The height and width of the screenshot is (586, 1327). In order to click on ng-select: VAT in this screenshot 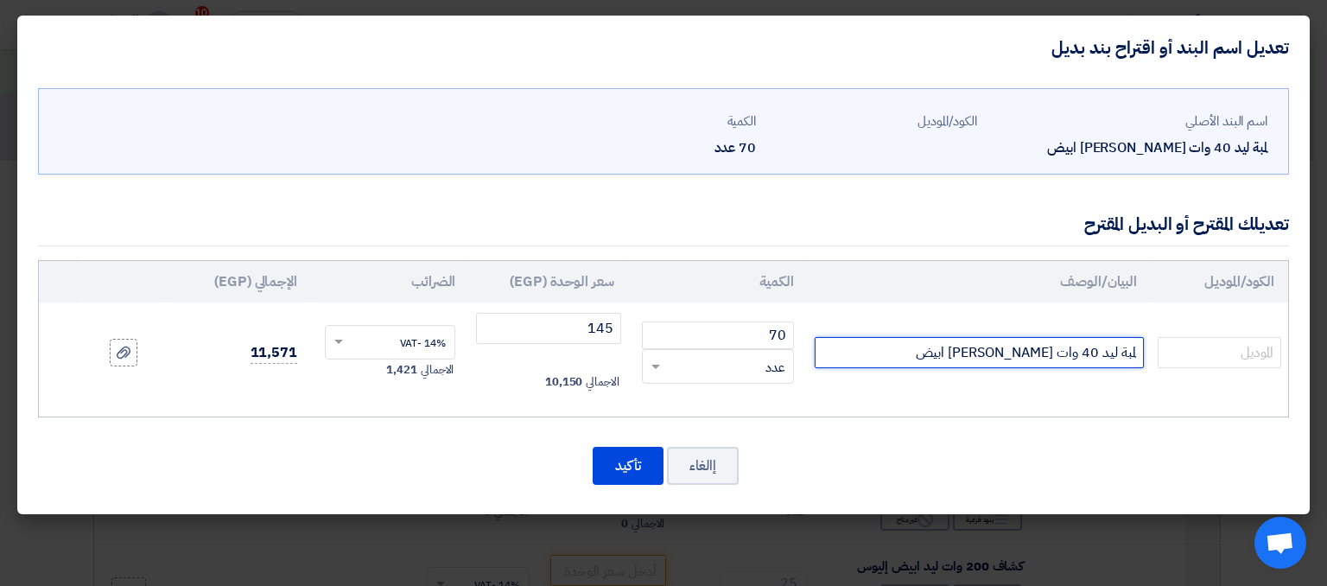, I will do `click(390, 342)`.